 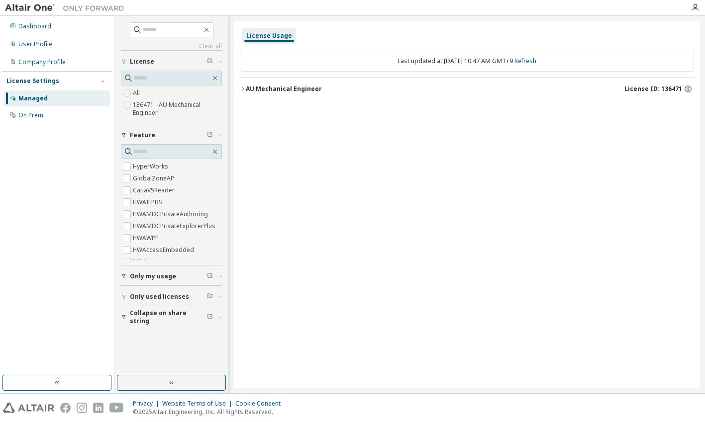 I want to click on span: Only my usage, so click(x=153, y=277).